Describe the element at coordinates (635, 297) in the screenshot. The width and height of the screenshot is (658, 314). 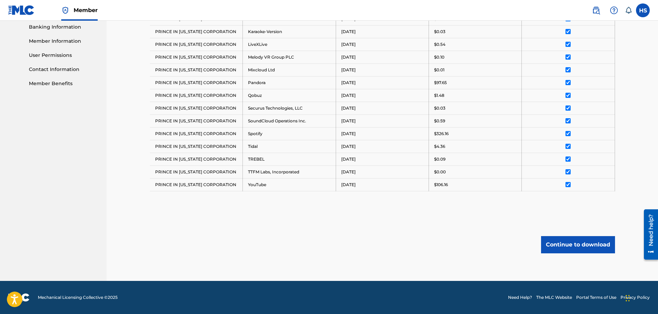
I see `a: Privacy Policy` at that location.